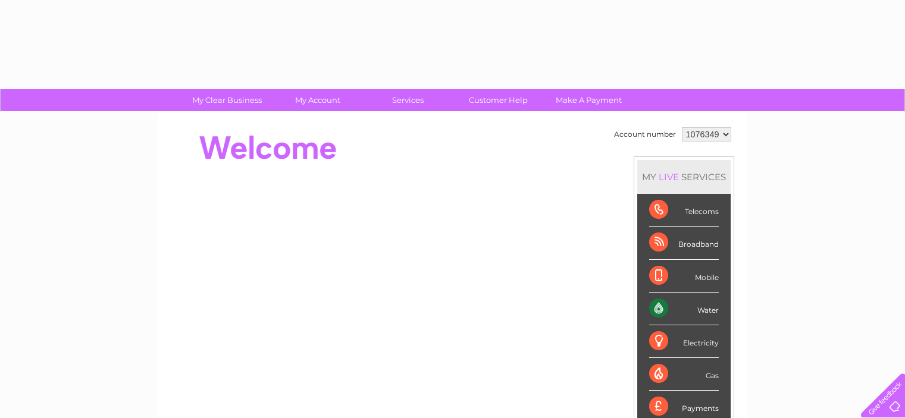 The height and width of the screenshot is (418, 905). What do you see at coordinates (684, 374) in the screenshot?
I see `div: Gas` at bounding box center [684, 374].